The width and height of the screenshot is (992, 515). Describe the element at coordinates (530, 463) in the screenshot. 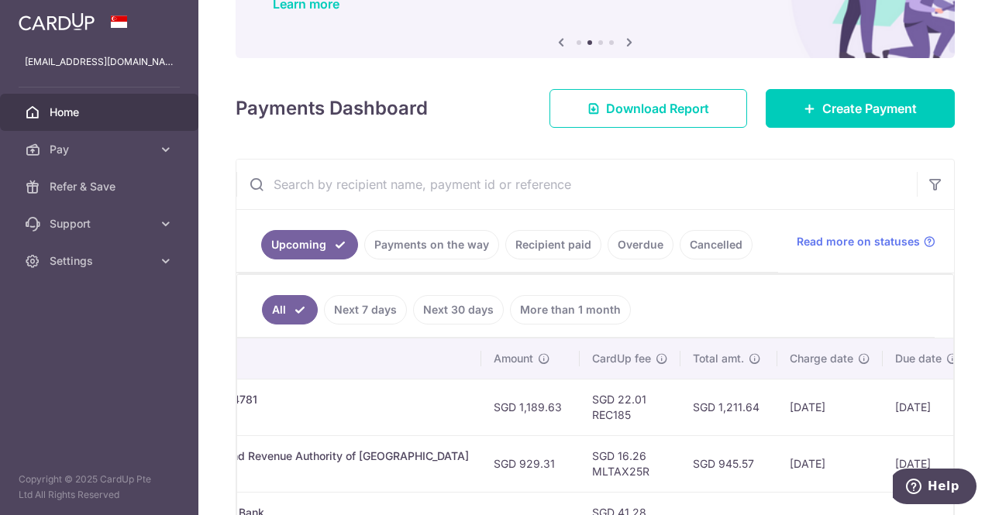

I see `td: SGD 929.31` at that location.